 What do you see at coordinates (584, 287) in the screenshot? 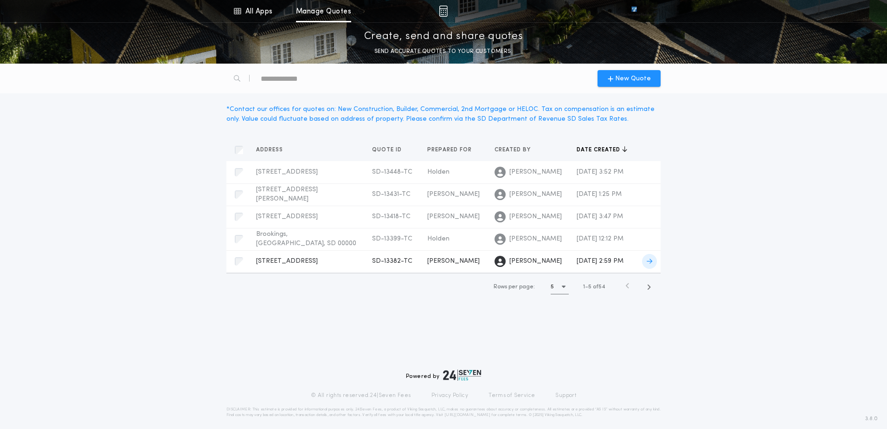
I see `span: 1` at bounding box center [584, 287].